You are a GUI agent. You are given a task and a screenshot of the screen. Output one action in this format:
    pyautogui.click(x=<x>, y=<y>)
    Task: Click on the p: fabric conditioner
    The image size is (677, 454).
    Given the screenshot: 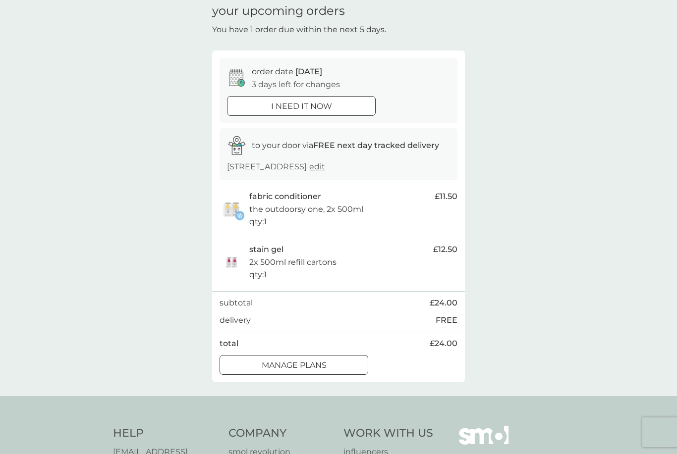 What is the action you would take?
    pyautogui.click(x=285, y=197)
    